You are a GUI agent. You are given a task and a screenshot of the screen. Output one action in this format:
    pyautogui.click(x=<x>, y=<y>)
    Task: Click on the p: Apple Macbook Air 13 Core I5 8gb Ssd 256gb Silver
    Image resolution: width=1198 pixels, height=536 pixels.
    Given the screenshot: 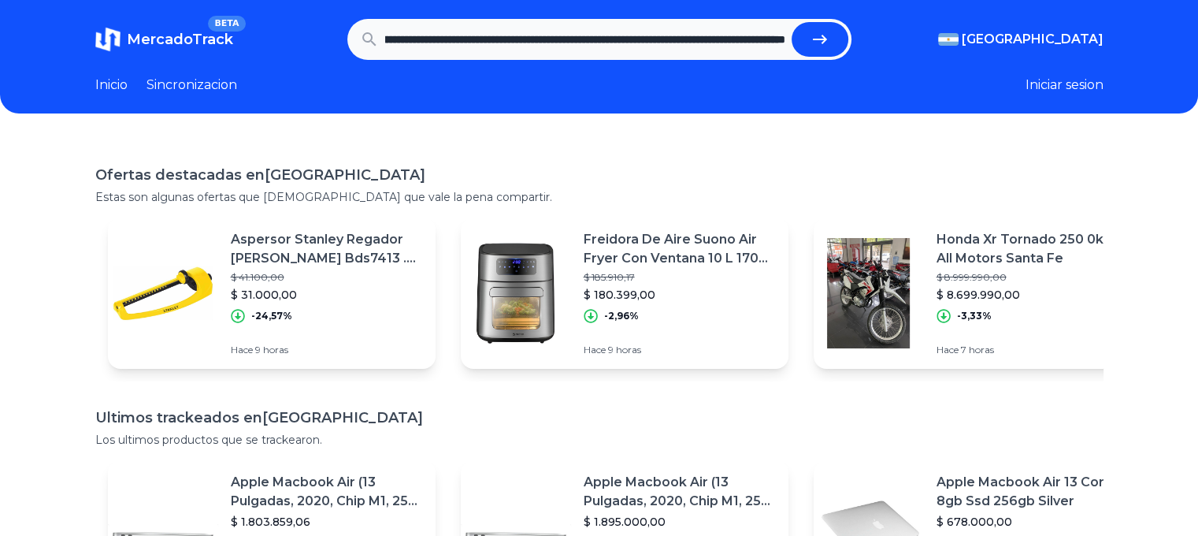 What is the action you would take?
    pyautogui.click(x=1033, y=492)
    